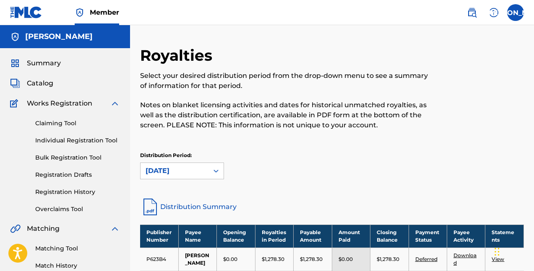 The width and height of the screenshot is (534, 271). What do you see at coordinates (78, 192) in the screenshot?
I see `a: Registration History` at bounding box center [78, 192].